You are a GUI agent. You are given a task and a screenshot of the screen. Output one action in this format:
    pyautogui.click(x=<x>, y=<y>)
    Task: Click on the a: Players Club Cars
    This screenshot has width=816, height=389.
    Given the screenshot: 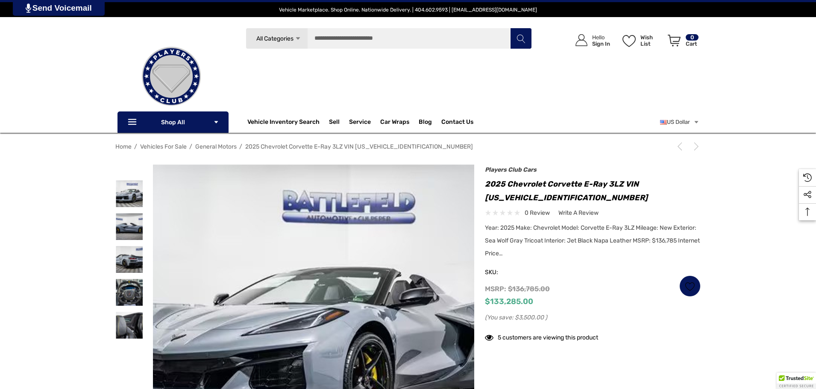 What is the action you would take?
    pyautogui.click(x=511, y=170)
    